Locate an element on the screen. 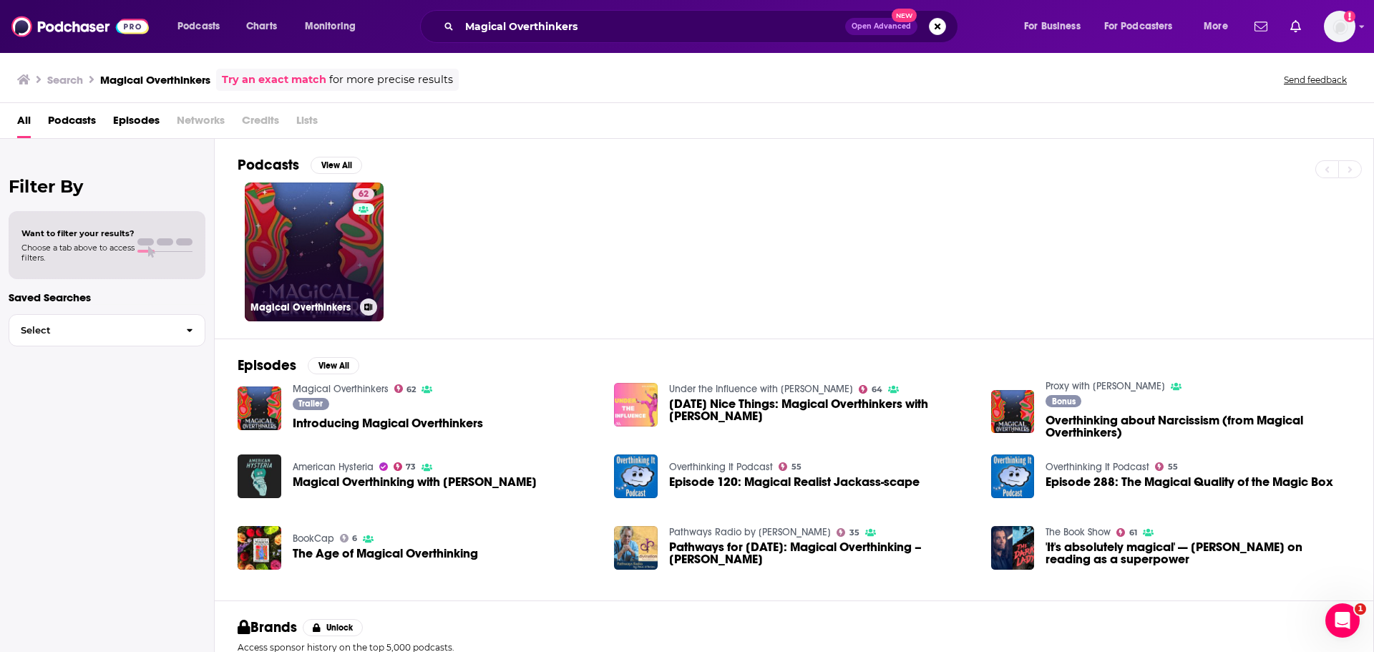 This screenshot has width=1374, height=652. span: Monitoring is located at coordinates (330, 26).